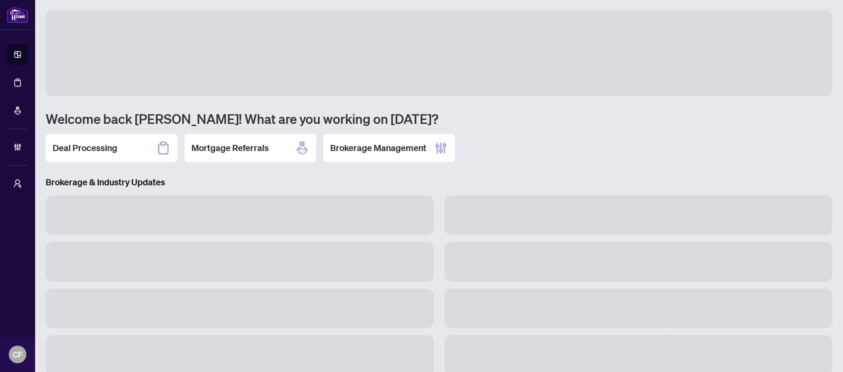  Describe the element at coordinates (378, 148) in the screenshot. I see `h2: Brokerage Management` at that location.